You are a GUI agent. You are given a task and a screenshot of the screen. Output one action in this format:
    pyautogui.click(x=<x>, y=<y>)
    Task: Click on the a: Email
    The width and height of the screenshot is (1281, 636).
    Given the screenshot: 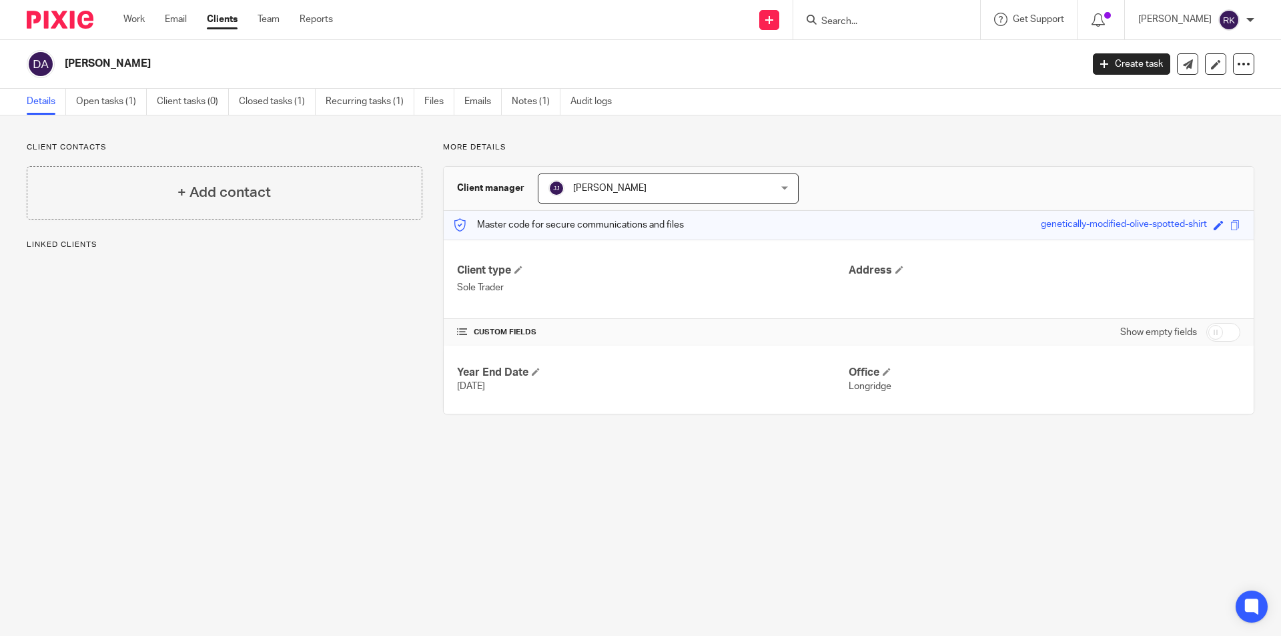 What is the action you would take?
    pyautogui.click(x=175, y=19)
    